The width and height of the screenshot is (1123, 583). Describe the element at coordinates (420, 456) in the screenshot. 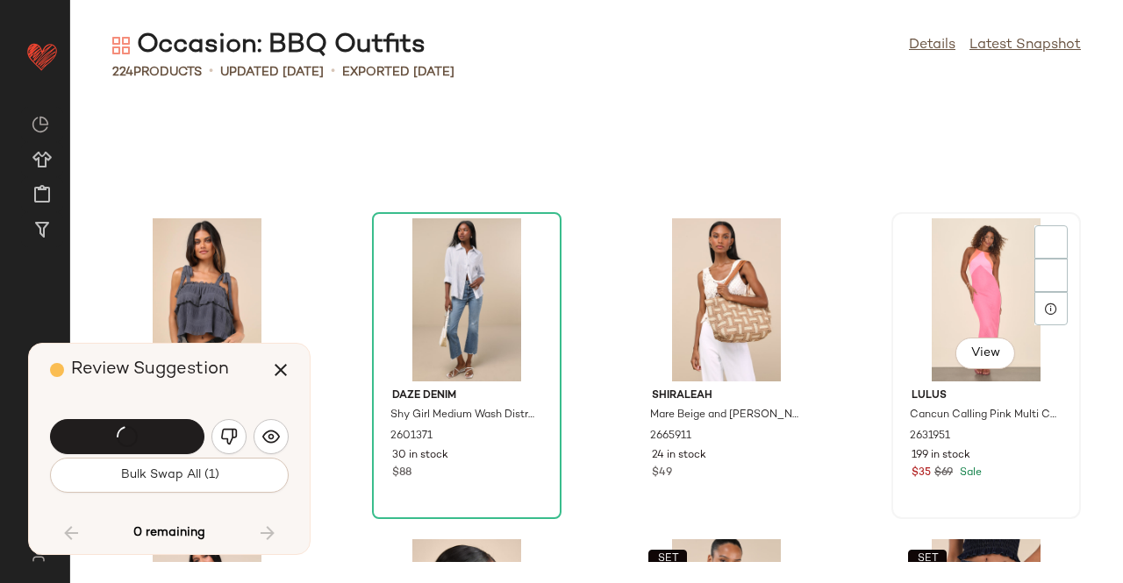

I see `span: 30 in stock` at that location.